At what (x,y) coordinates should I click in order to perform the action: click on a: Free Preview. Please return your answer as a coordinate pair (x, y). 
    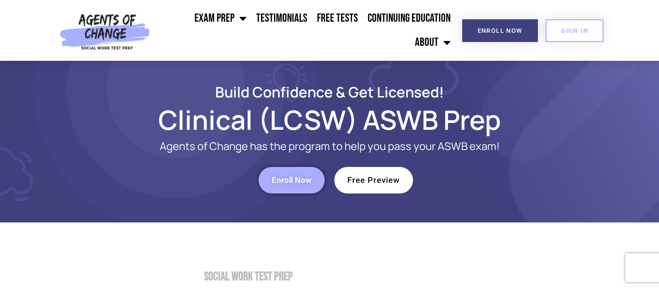
    Looking at the image, I should click on (373, 180).